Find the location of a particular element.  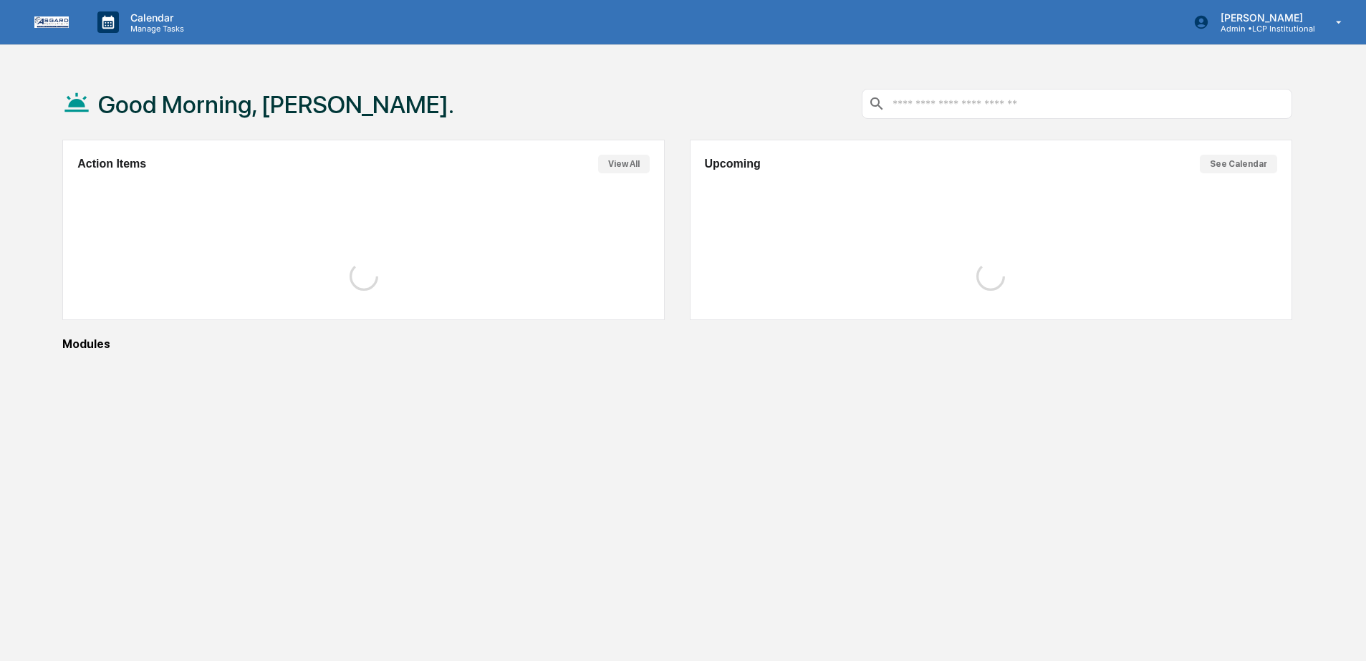

div: Modules is located at coordinates (677, 344).